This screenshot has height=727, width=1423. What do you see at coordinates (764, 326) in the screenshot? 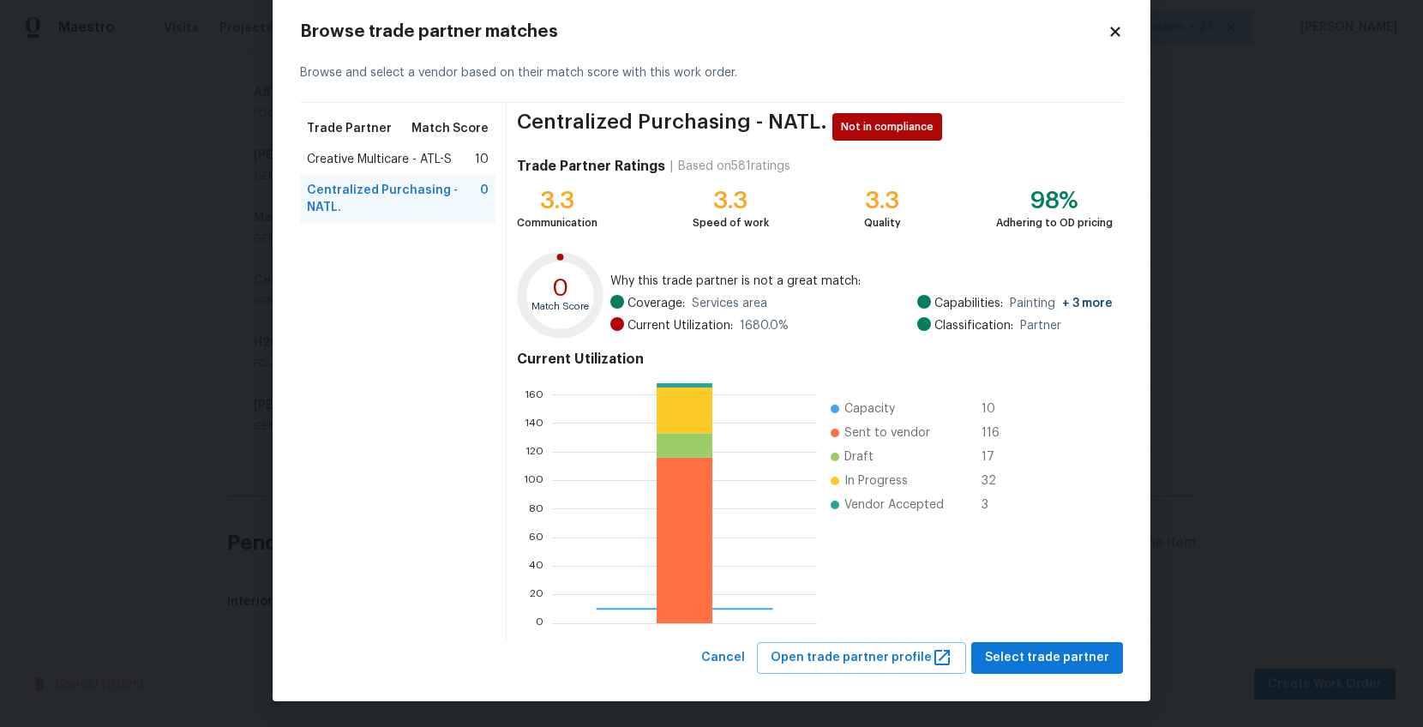
I see `span: 1680.0 %` at bounding box center [764, 326].